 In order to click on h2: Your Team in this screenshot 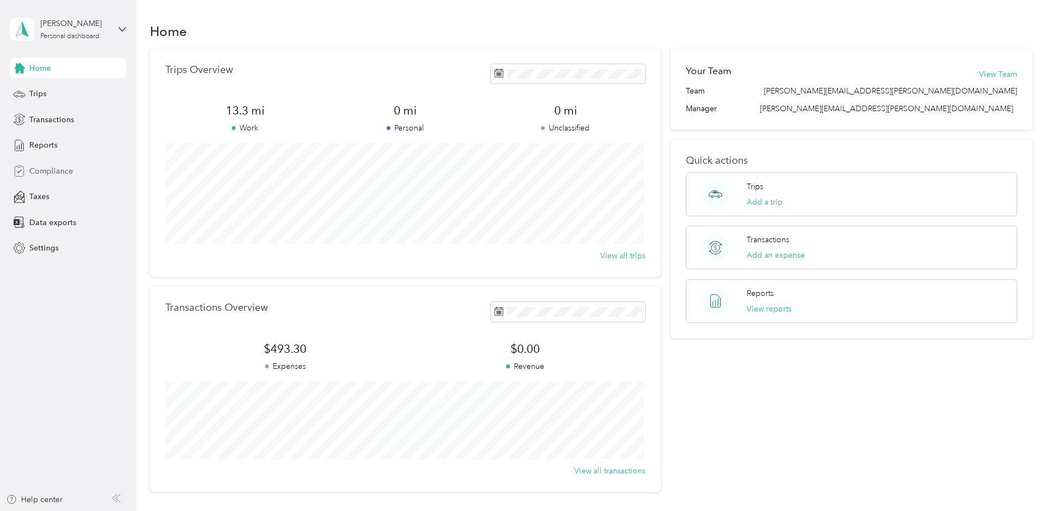, I will do `click(709, 71)`.